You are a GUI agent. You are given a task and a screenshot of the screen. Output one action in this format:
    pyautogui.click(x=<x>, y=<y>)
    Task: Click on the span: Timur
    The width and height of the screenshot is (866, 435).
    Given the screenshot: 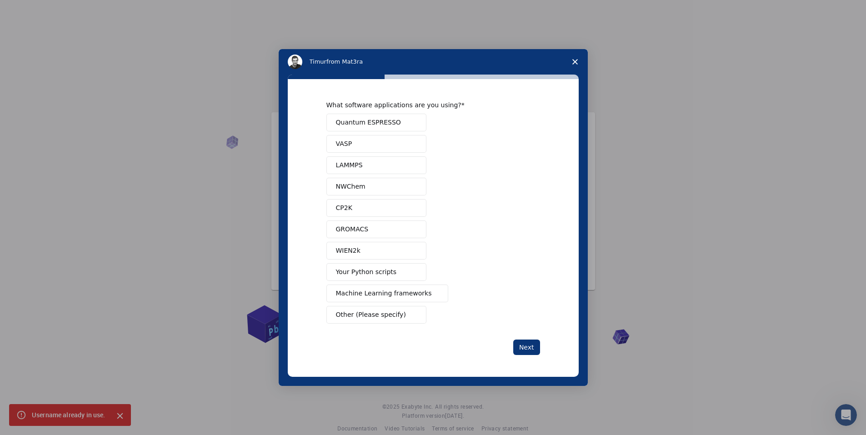 What is the action you would take?
    pyautogui.click(x=318, y=61)
    